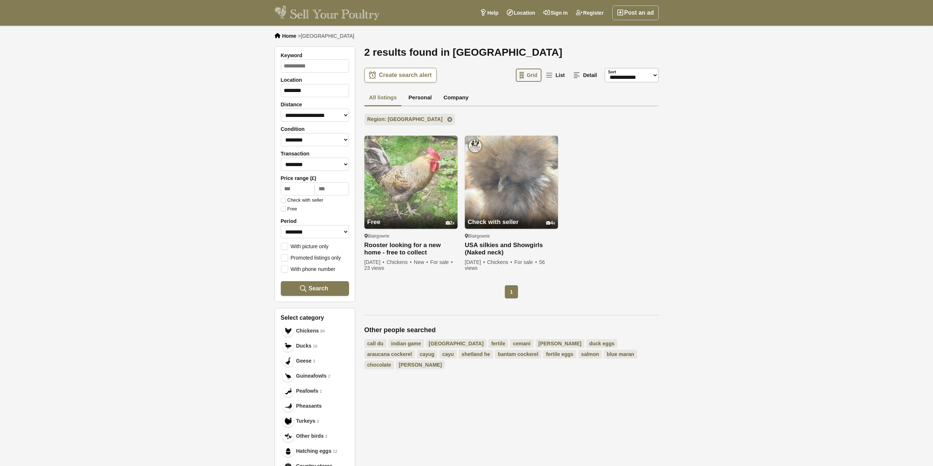 Image resolution: width=933 pixels, height=466 pixels. I want to click on span: 23 views, so click(374, 268).